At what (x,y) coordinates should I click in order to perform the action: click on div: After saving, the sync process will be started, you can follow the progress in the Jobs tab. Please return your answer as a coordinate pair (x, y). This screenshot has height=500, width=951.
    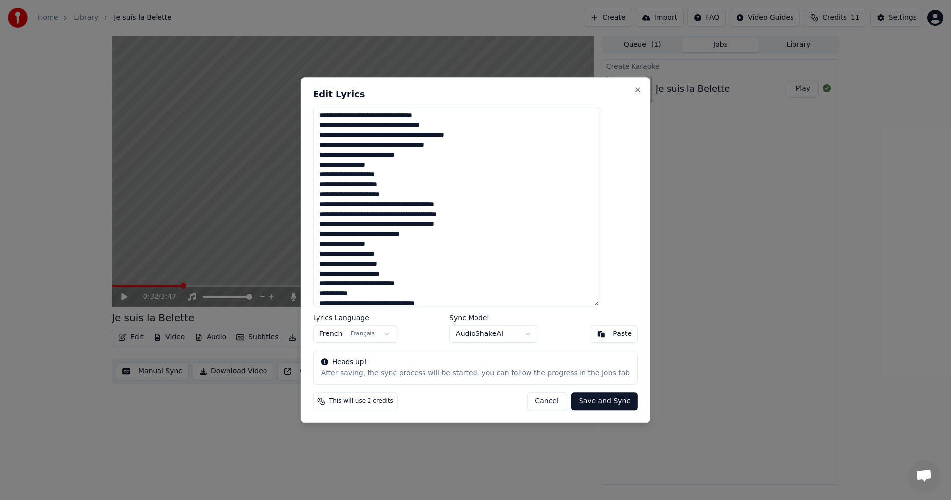
    Looking at the image, I should click on (475, 373).